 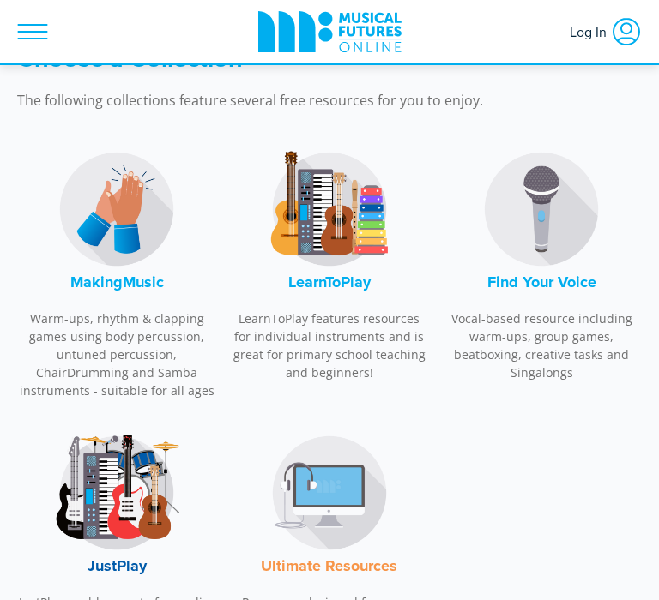 I want to click on font: MakingMusic, so click(x=117, y=282).